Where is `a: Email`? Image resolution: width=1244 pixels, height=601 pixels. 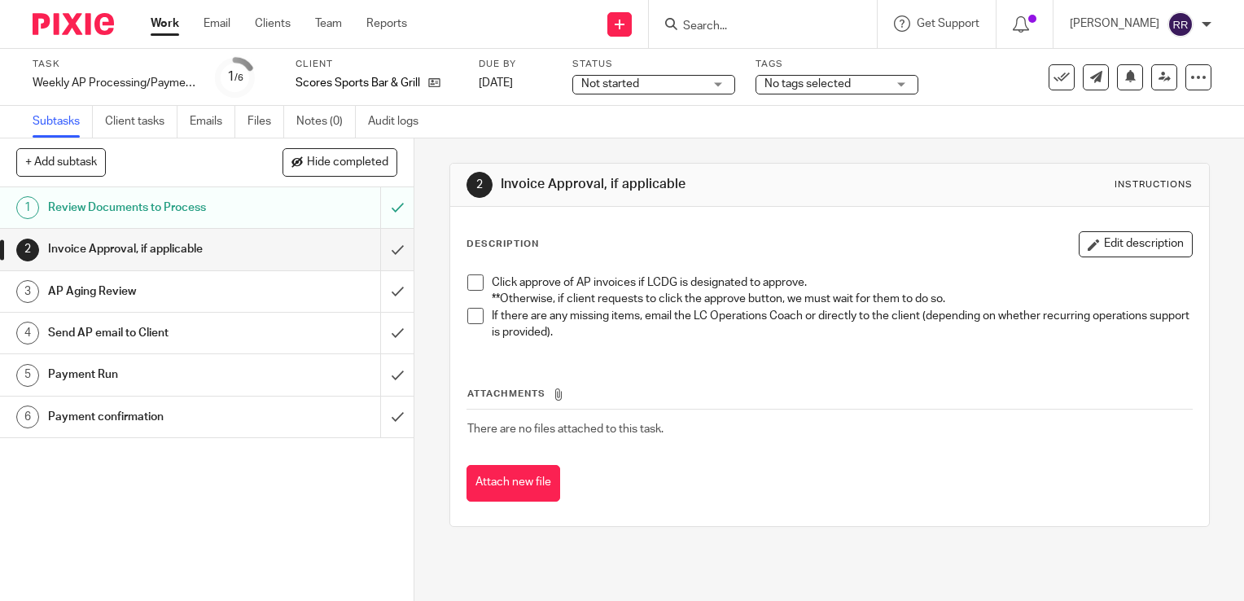 a: Email is located at coordinates (216, 24).